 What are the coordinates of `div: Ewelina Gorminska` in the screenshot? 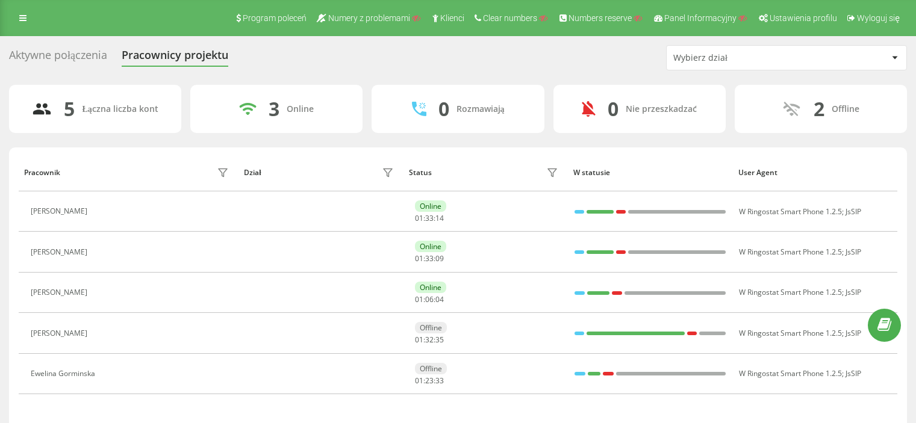 It's located at (64, 374).